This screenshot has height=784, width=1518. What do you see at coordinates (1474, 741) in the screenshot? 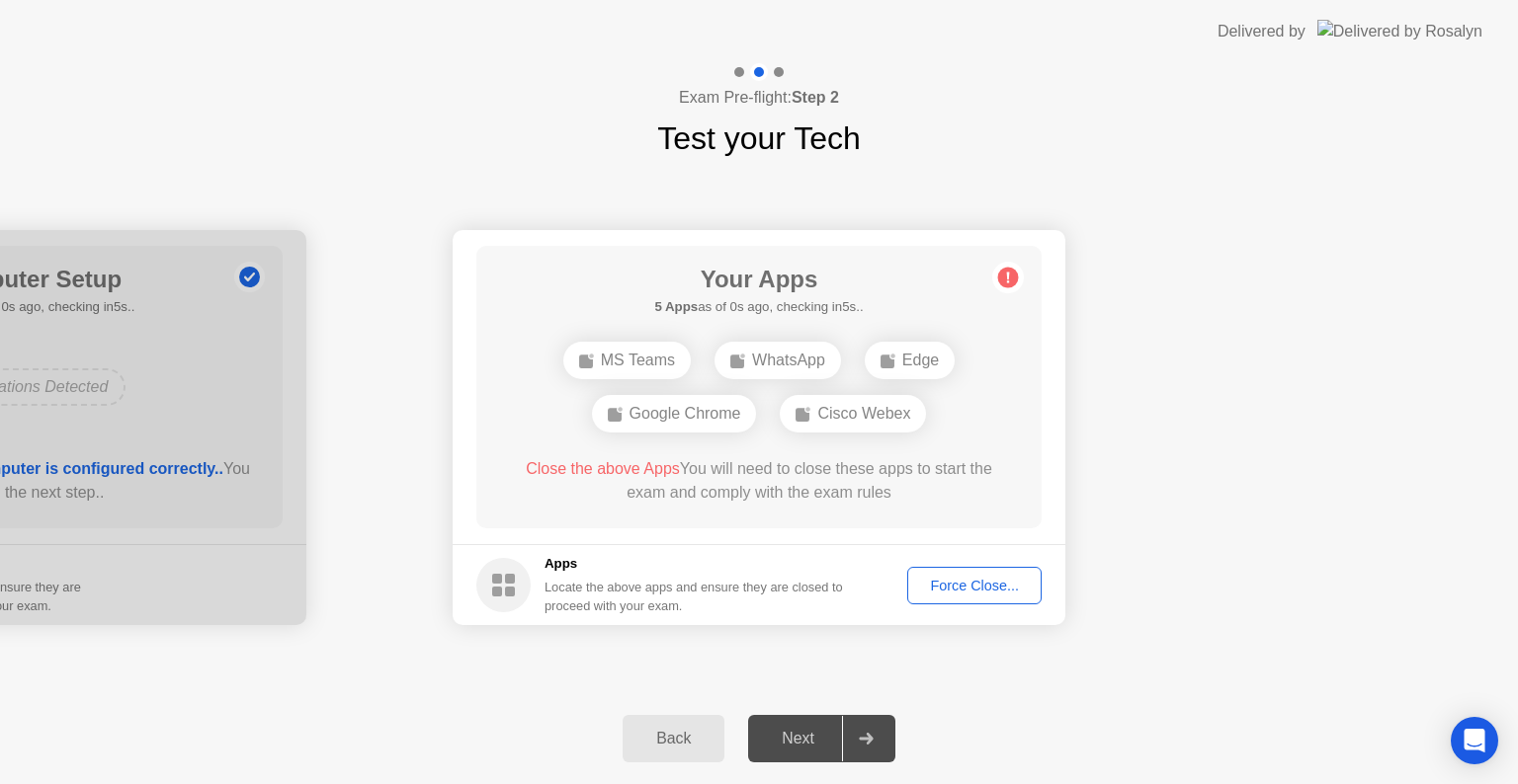
I see `div: Open Intercom Messenger` at bounding box center [1474, 741].